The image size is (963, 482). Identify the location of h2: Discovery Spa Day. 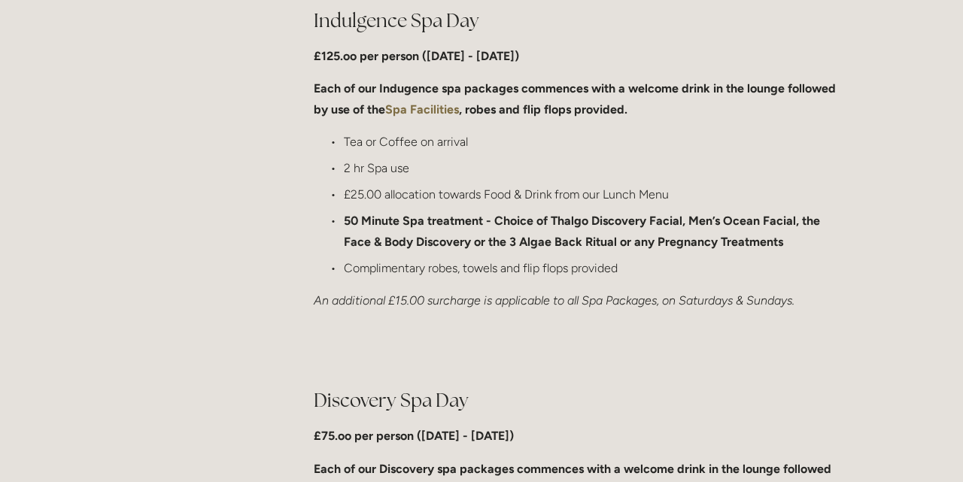
(577, 400).